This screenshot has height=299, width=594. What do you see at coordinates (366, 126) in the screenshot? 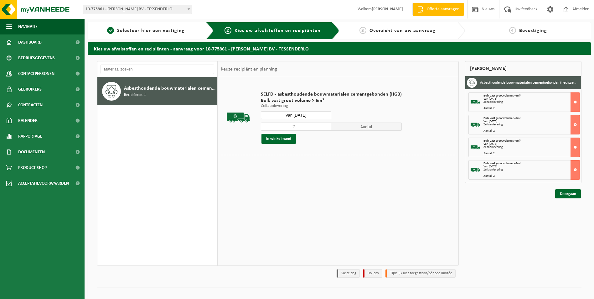
I see `span: Aantal` at bounding box center [366, 126].